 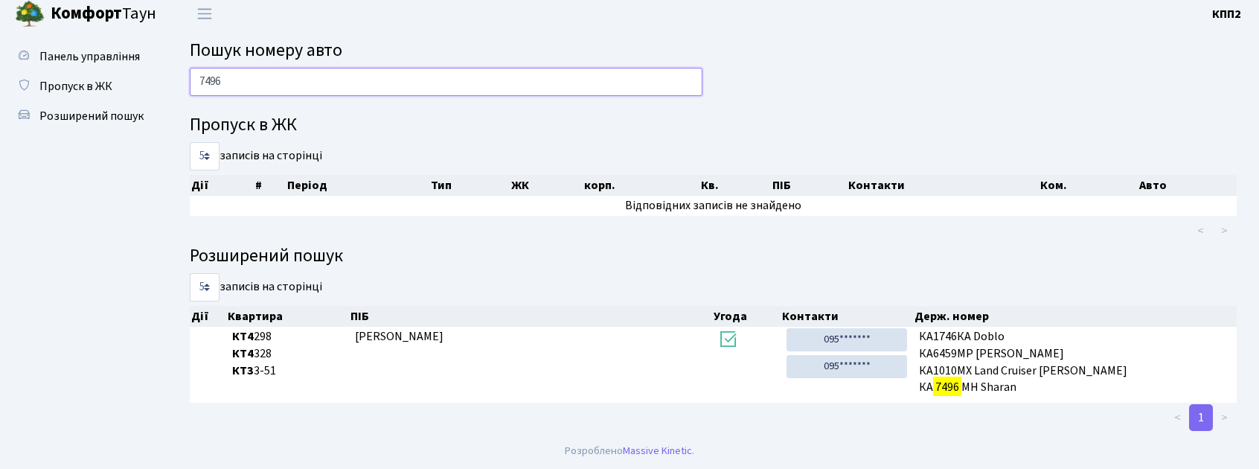 What do you see at coordinates (1187, 185) in the screenshot?
I see `th: Авто` at bounding box center [1187, 185].